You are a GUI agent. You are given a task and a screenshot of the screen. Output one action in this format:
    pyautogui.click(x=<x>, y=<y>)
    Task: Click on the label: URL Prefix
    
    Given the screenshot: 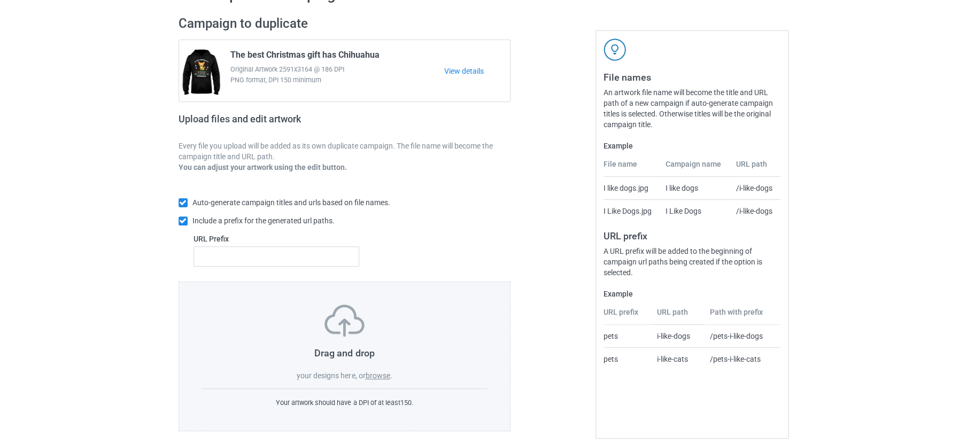 What is the action you would take?
    pyautogui.click(x=276, y=239)
    